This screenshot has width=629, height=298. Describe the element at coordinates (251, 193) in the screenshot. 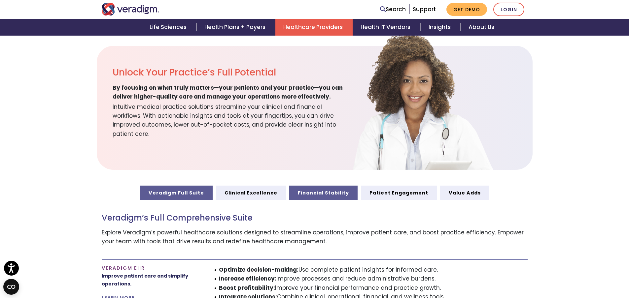

I see `a: Clinical Excellence` at that location.